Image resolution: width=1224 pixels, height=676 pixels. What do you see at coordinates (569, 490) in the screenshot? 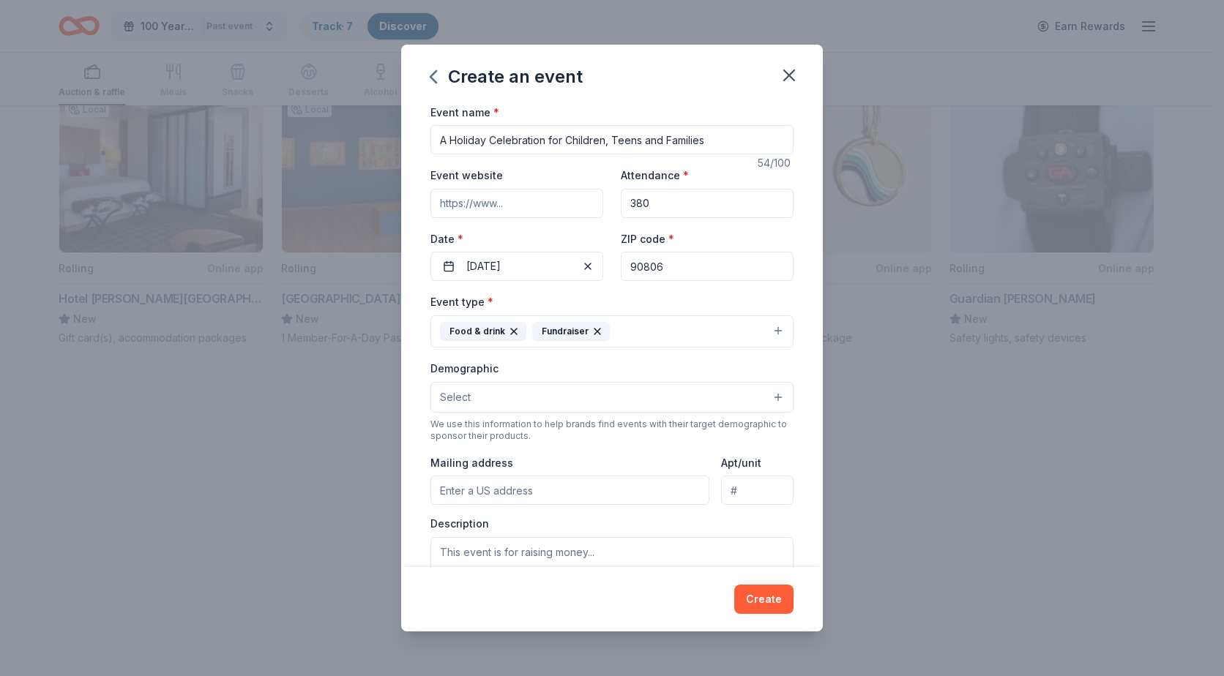
I see `input: Enter a US address` at bounding box center [569, 490].